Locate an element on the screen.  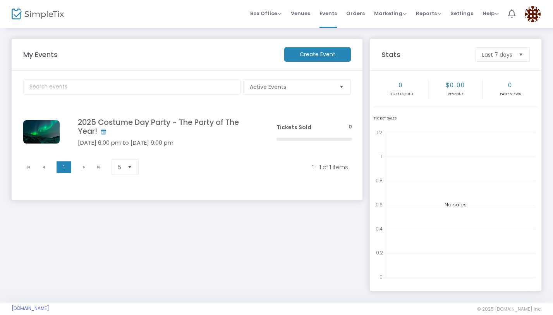
m-panel-title: Stats is located at coordinates (425, 54).